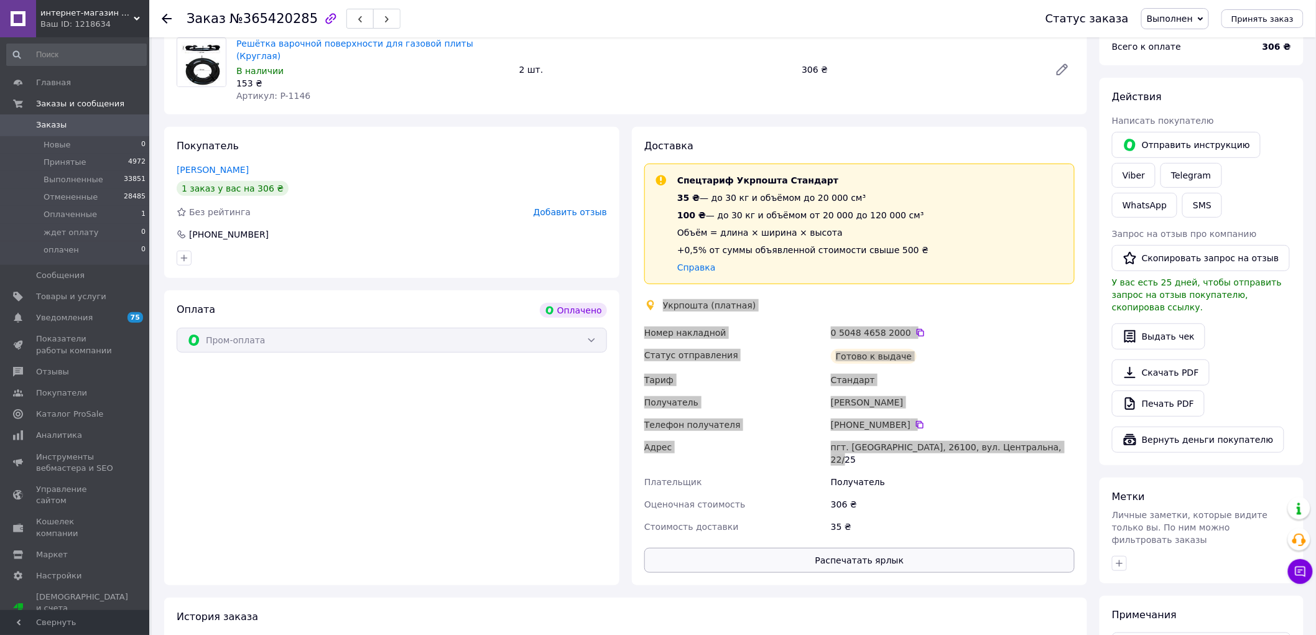 The image size is (1316, 635). What do you see at coordinates (273, 96) in the screenshot?
I see `span: Артикул: P-1146` at bounding box center [273, 96].